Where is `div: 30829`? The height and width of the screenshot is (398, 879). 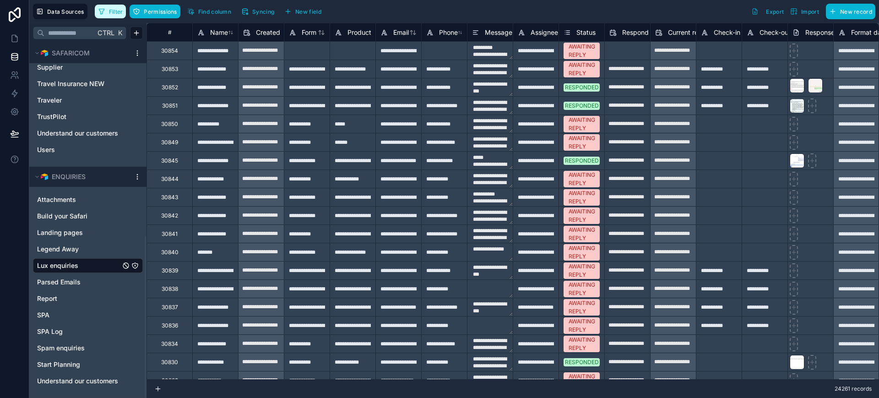
div: 30829 is located at coordinates (170, 380).